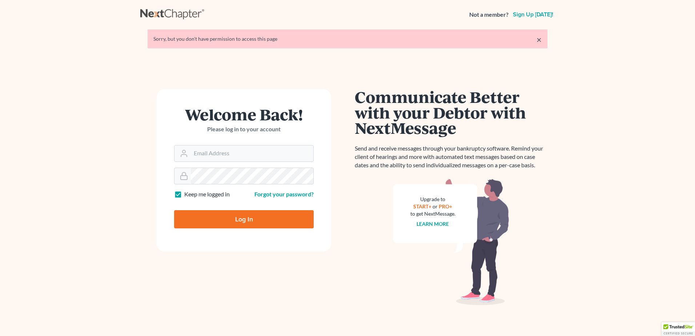 Image resolution: width=695 pixels, height=336 pixels. What do you see at coordinates (244, 129) in the screenshot?
I see `p: Please log in to your account` at bounding box center [244, 129].